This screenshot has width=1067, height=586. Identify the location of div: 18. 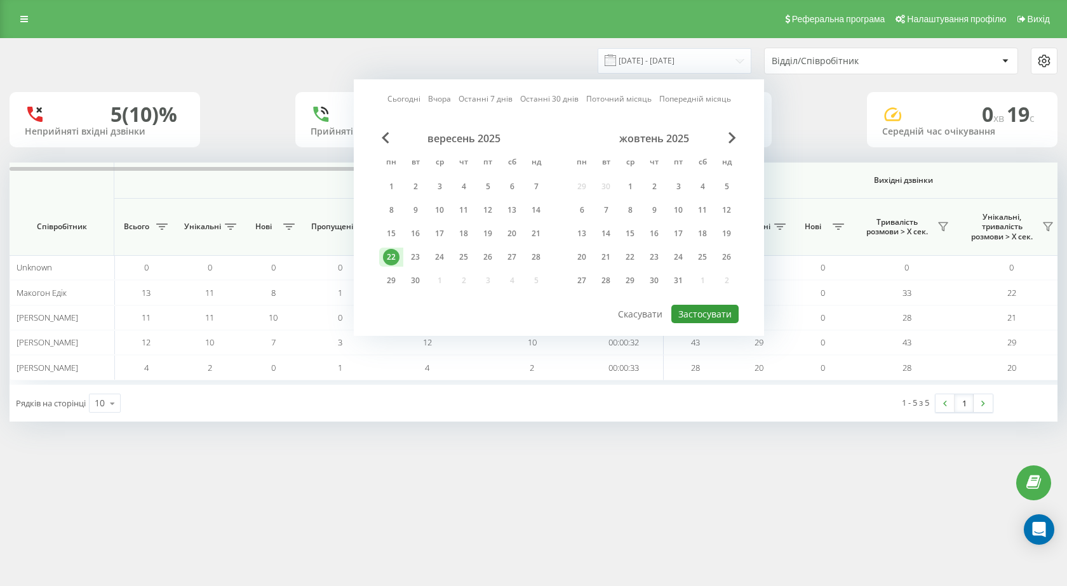
(463, 234).